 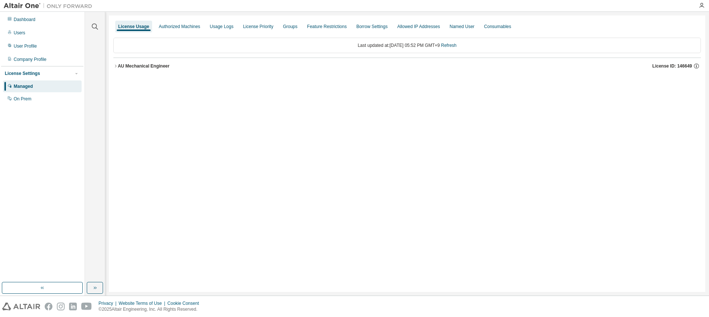 I want to click on div: AU Mechanical Engineer, so click(x=144, y=66).